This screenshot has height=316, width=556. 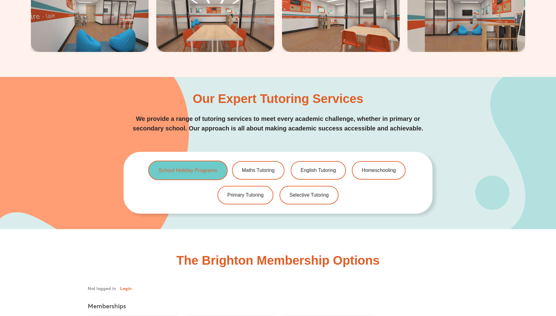 I want to click on a: English Tutoring, so click(x=318, y=170).